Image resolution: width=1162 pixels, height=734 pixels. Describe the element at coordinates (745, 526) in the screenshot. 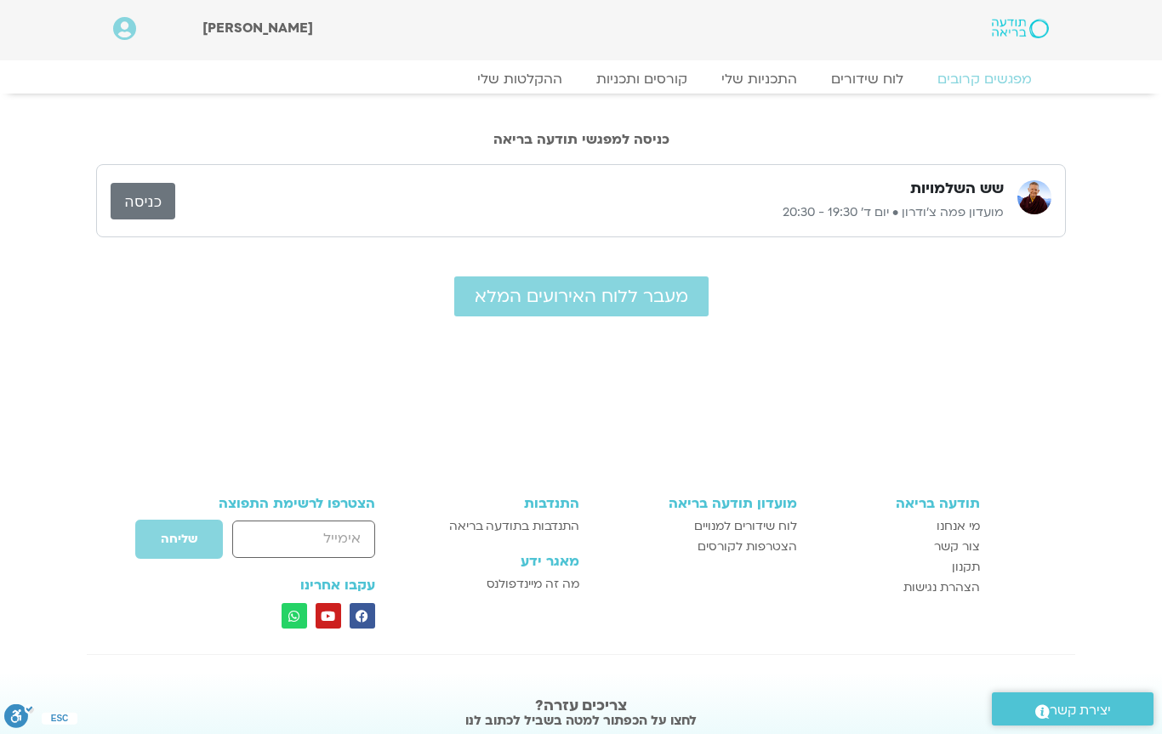

I see `span: לוח שידורים למנויים` at that location.